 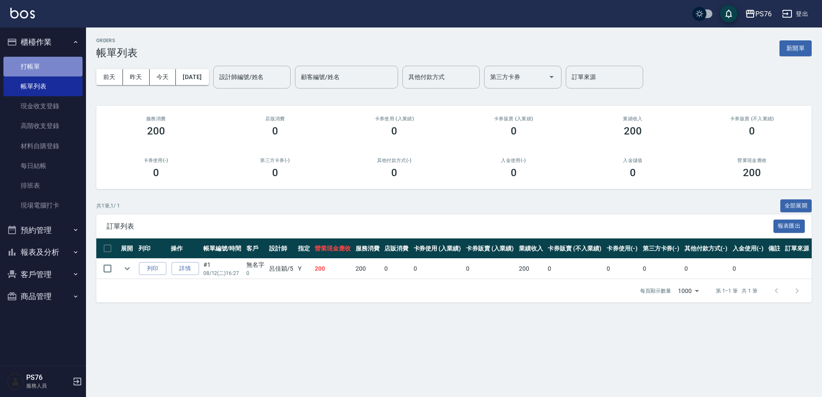 What do you see at coordinates (275, 119) in the screenshot?
I see `h2: 店販消費` at bounding box center [275, 119].